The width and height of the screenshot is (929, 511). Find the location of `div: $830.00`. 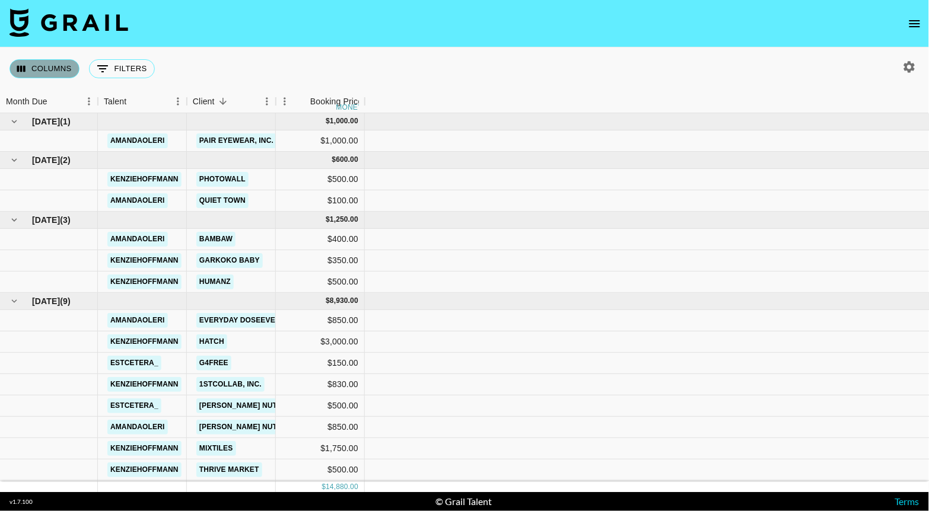

div: $830.00 is located at coordinates (320, 385).